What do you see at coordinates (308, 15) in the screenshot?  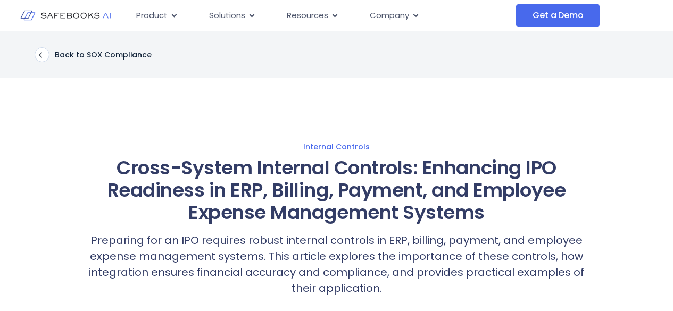 I see `span: Resources` at bounding box center [308, 15].